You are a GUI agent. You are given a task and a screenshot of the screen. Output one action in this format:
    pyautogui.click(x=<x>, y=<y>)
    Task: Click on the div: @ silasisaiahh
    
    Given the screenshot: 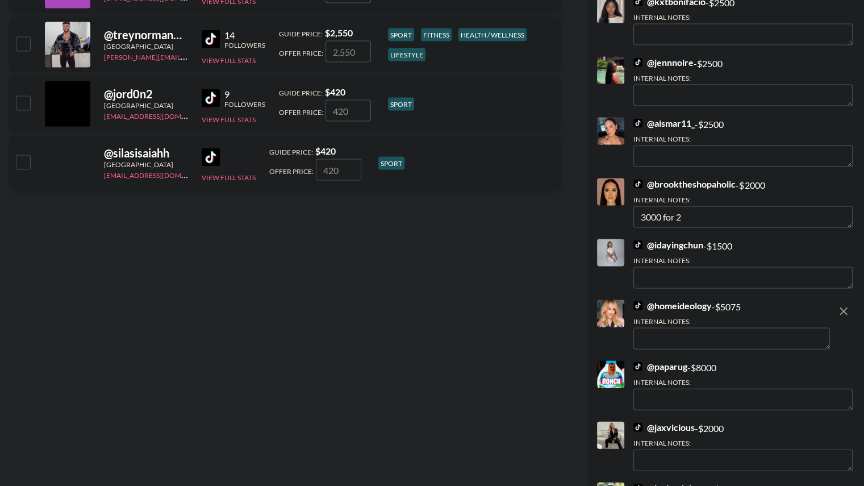 What is the action you would take?
    pyautogui.click(x=146, y=153)
    